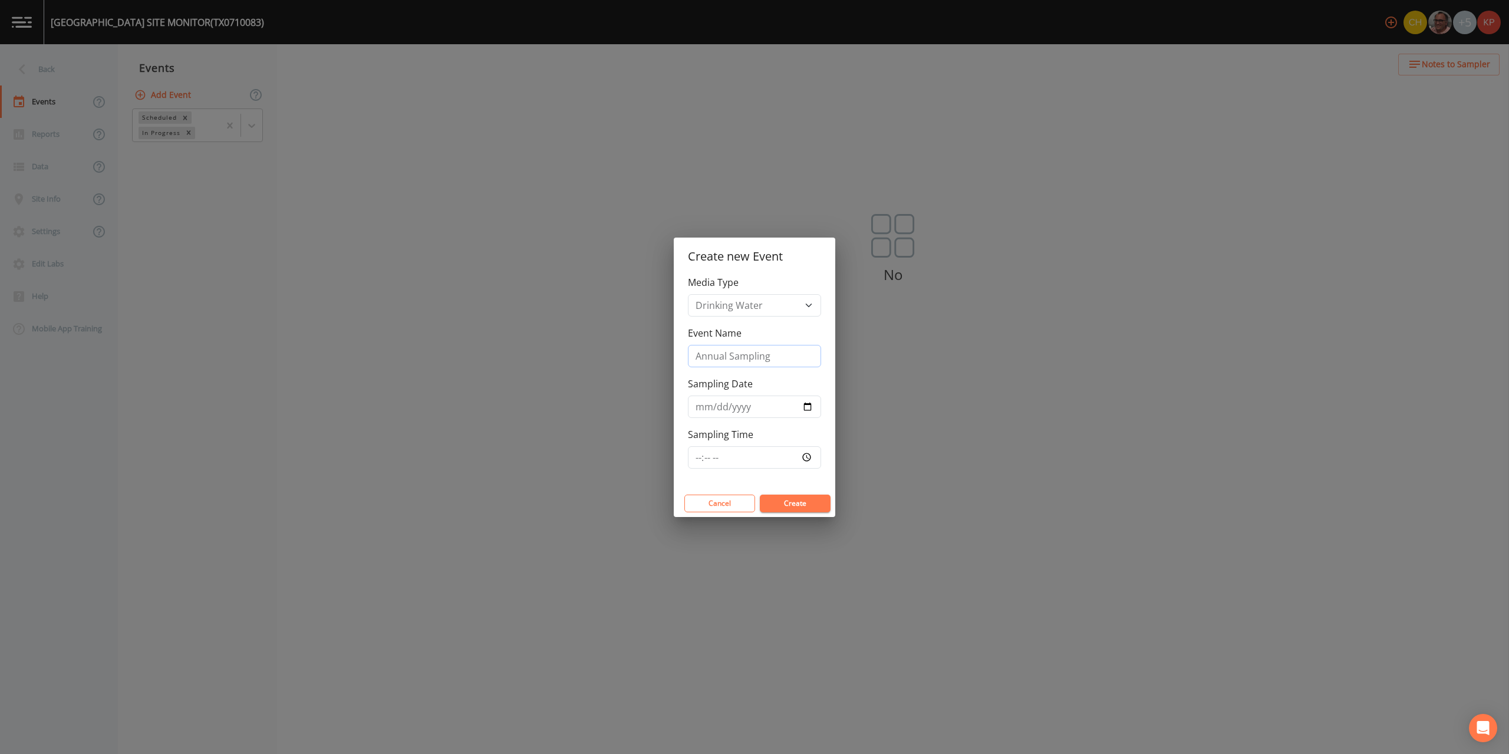 The image size is (1509, 754). Describe the element at coordinates (754, 256) in the screenshot. I see `h2: Create new Event` at that location.